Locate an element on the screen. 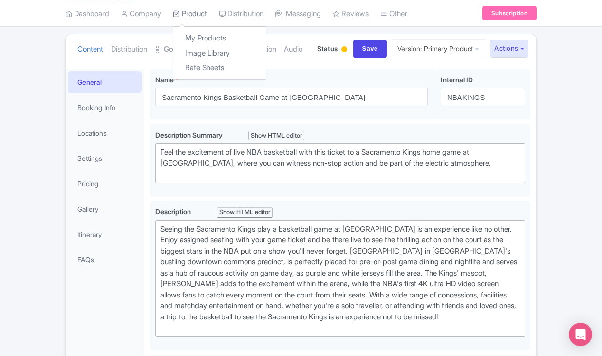 This screenshot has width=602, height=356. span: Status is located at coordinates (327, 48).